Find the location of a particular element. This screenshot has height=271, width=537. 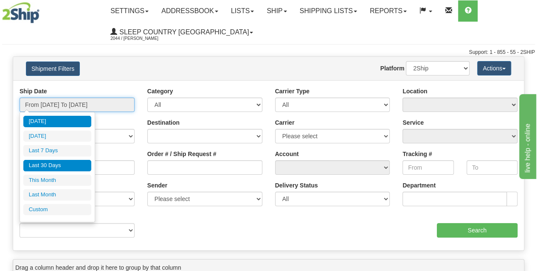

label: Ship Date is located at coordinates (33, 91).